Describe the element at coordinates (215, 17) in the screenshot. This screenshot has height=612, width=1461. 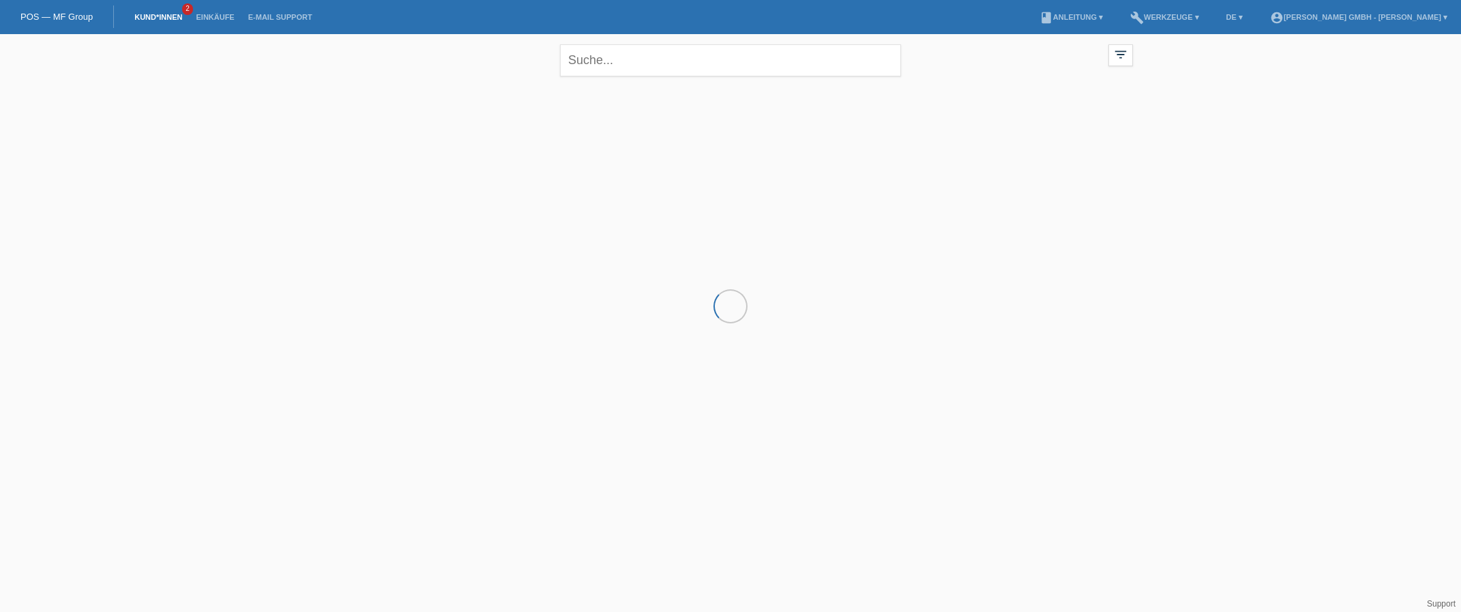
I see `a: Einkäufe` at that location.